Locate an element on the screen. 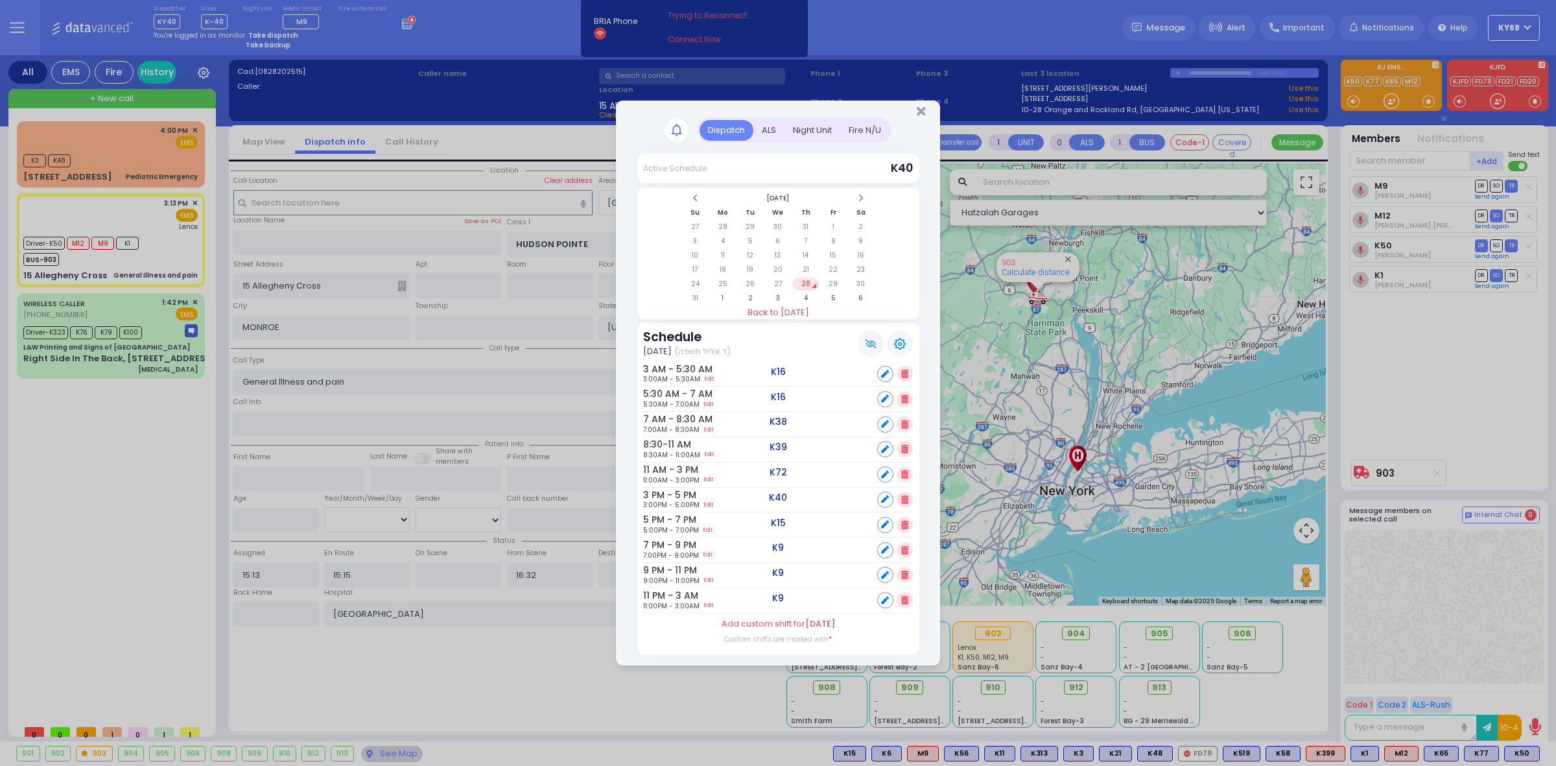 Image resolution: width=1556 pixels, height=766 pixels. div: ALS is located at coordinates (769, 130).